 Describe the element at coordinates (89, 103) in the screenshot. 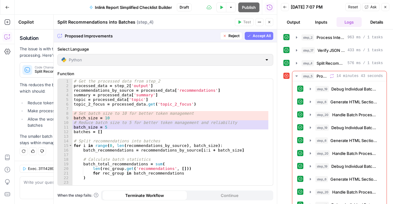

I see `li: Reduce token count per batch by roughly half` at that location.